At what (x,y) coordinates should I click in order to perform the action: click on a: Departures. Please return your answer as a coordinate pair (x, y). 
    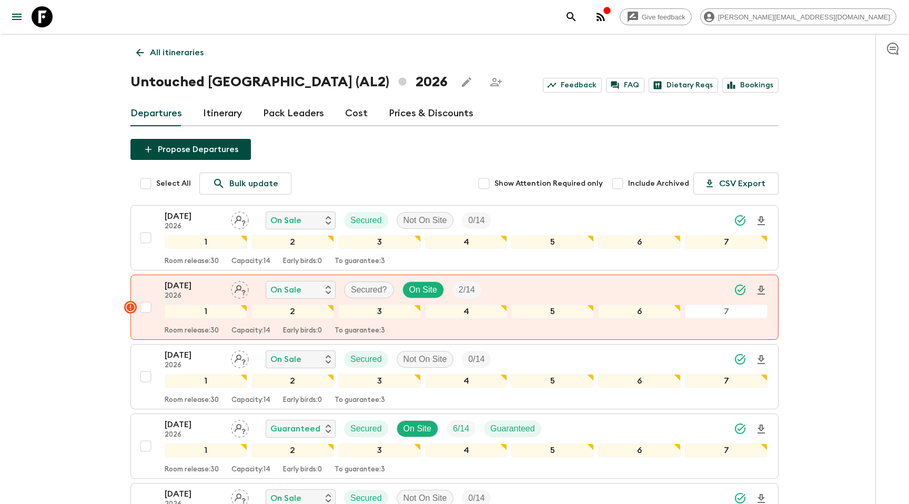
    Looking at the image, I should click on (156, 114).